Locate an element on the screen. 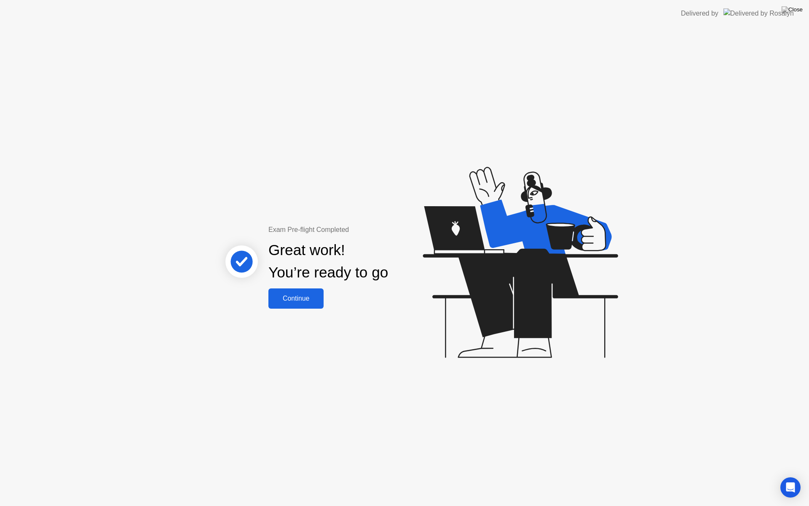 The height and width of the screenshot is (506, 809). div: Continue is located at coordinates (296, 298).